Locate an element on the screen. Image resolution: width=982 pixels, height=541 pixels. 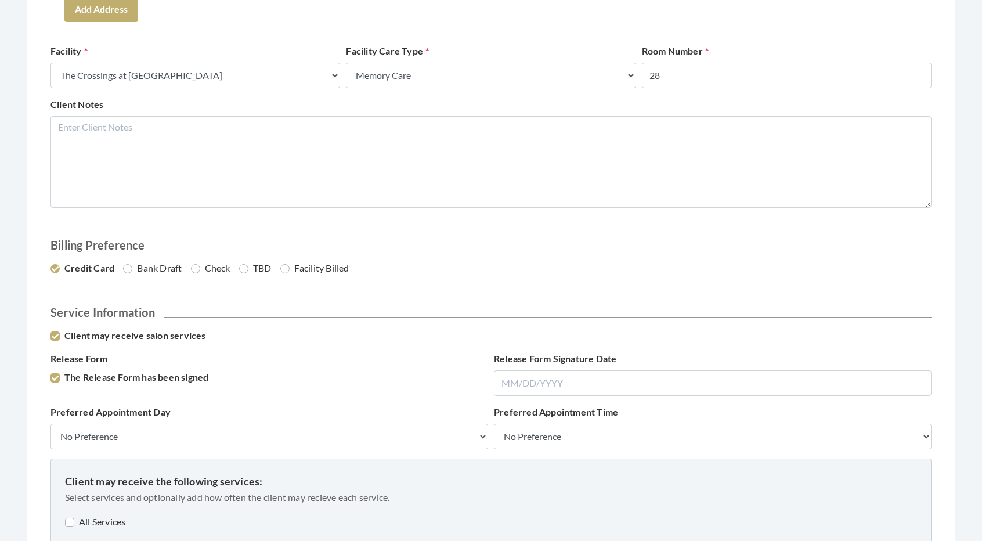
input: Enter Room Number is located at coordinates (786, 75).